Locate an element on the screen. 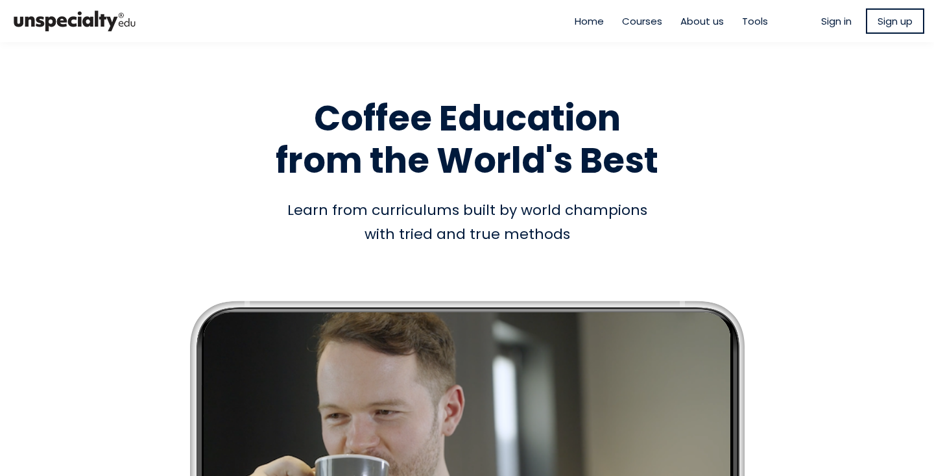  a: Home is located at coordinates (589, 21).